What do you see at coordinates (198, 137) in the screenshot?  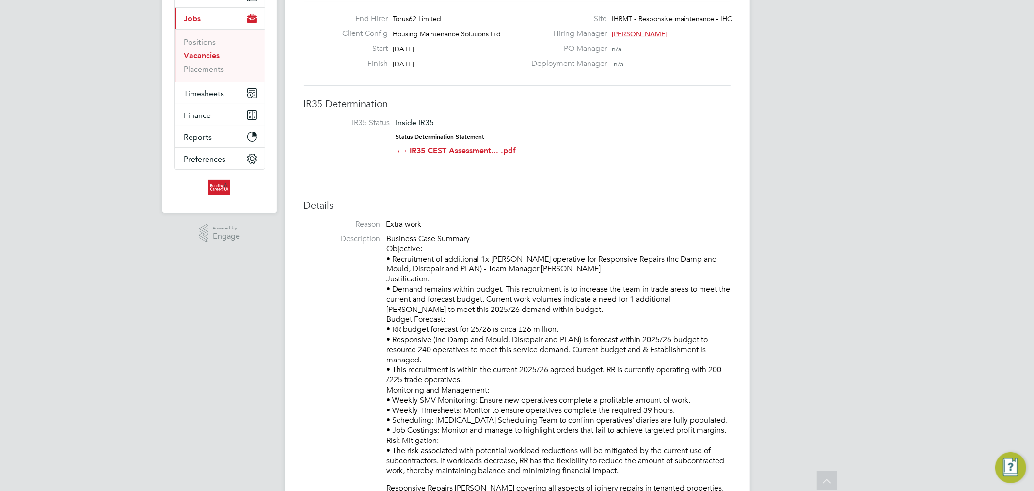 I see `span: Reports` at bounding box center [198, 137].